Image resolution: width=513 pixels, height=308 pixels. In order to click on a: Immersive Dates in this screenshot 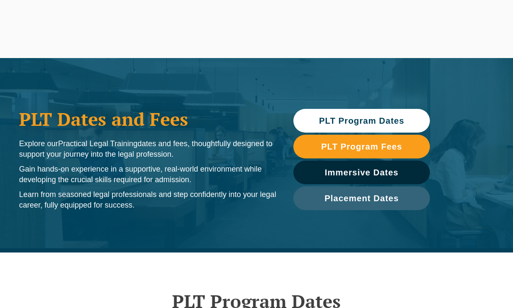, I will do `click(361, 172)`.